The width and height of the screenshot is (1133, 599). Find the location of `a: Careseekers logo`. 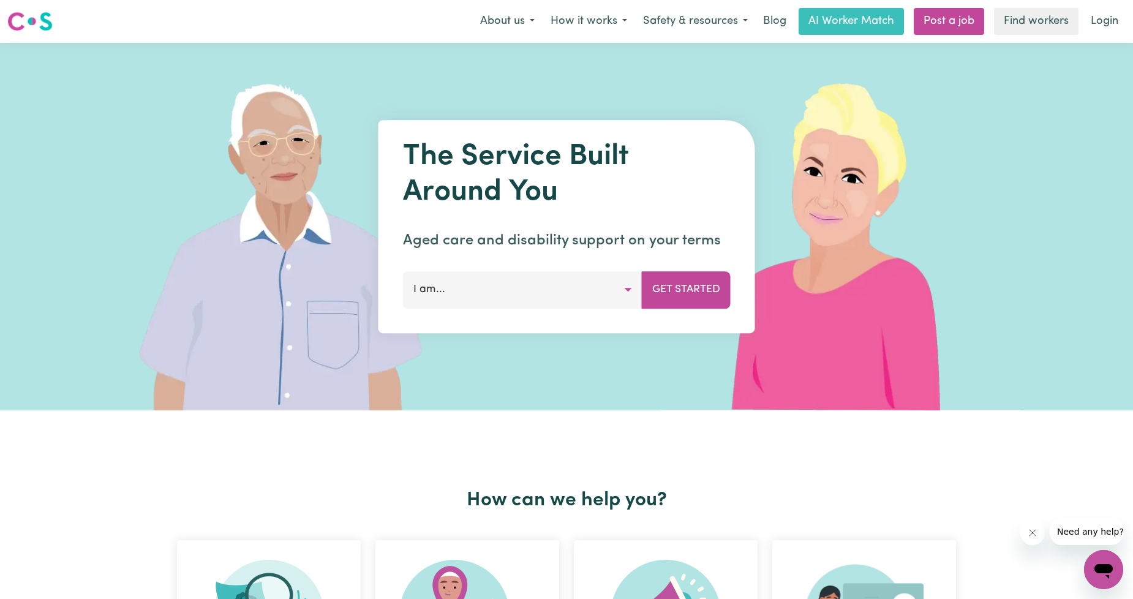

a: Careseekers logo is located at coordinates (30, 21).